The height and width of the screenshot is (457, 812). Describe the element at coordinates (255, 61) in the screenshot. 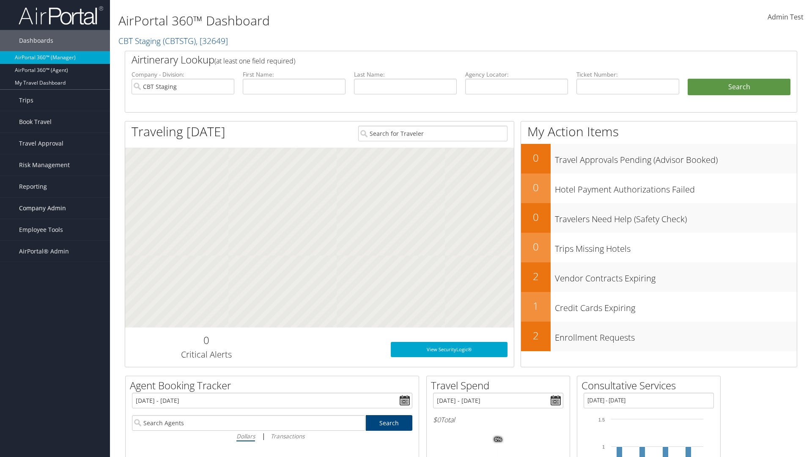

I see `span: (at least one field required)` at that location.